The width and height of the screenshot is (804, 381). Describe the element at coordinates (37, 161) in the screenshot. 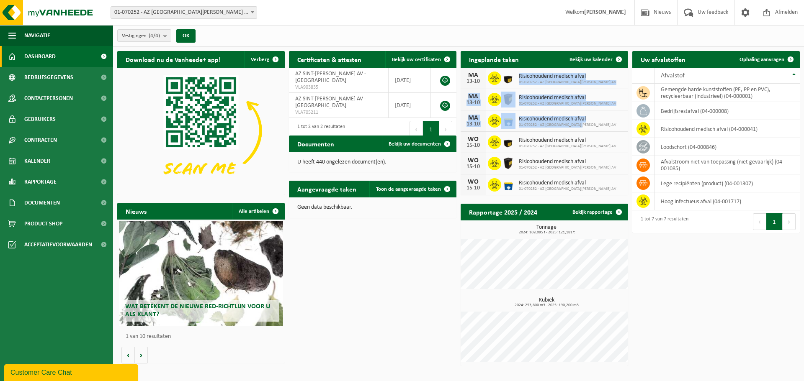

I see `span: Kalender` at that location.